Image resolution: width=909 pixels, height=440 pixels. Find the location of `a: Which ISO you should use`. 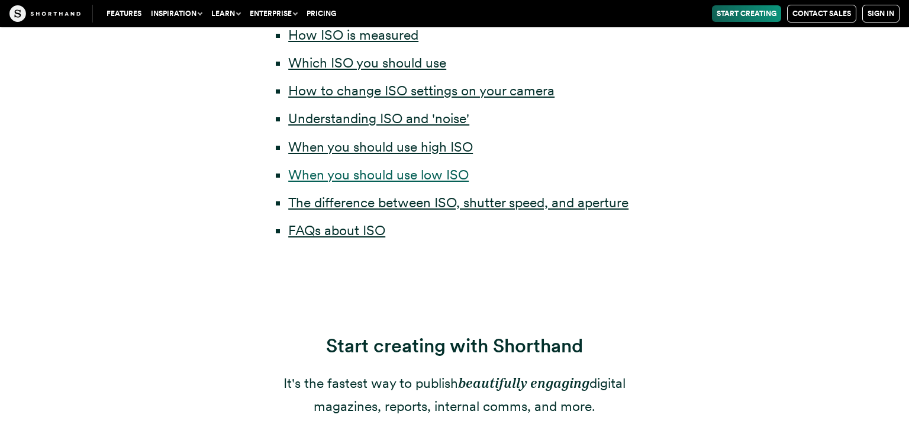

a: Which ISO you should use is located at coordinates (367, 63).